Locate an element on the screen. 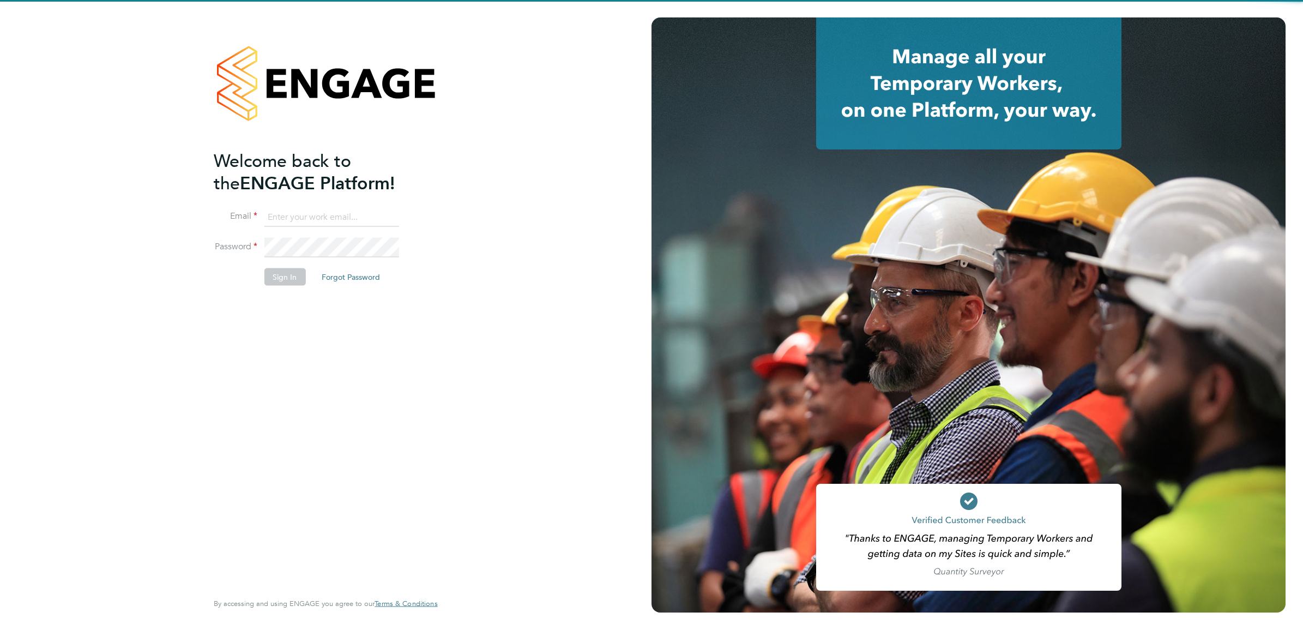 The height and width of the screenshot is (630, 1303). a: Terms & Conditions is located at coordinates (406, 604).